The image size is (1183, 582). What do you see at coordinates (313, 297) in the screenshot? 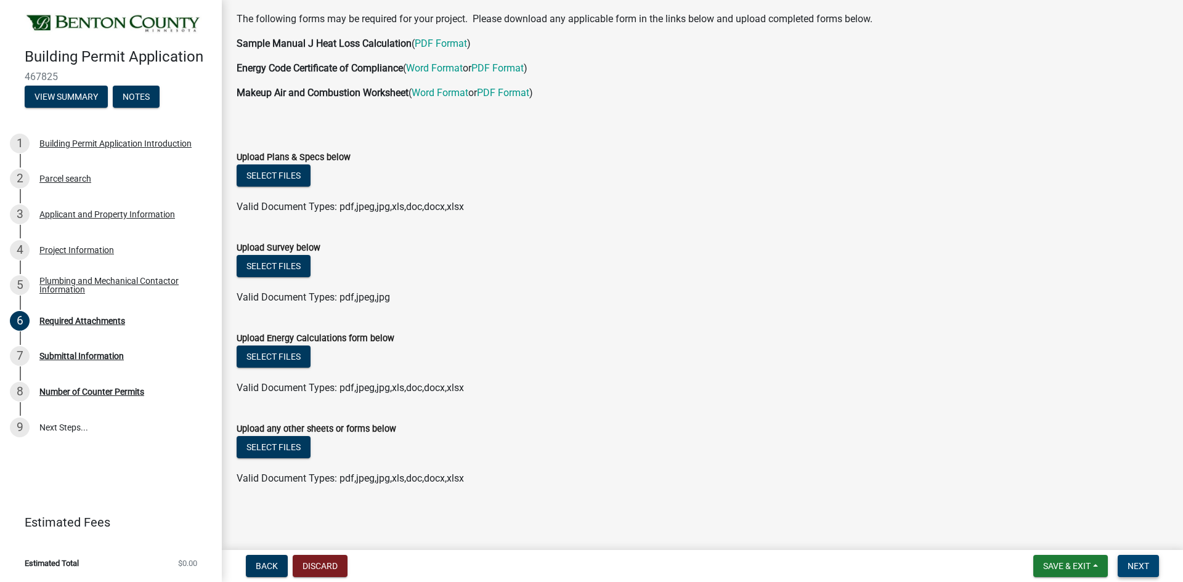
I see `span: Valid Document Types: pdf,jpeg,jpg` at bounding box center [313, 297].